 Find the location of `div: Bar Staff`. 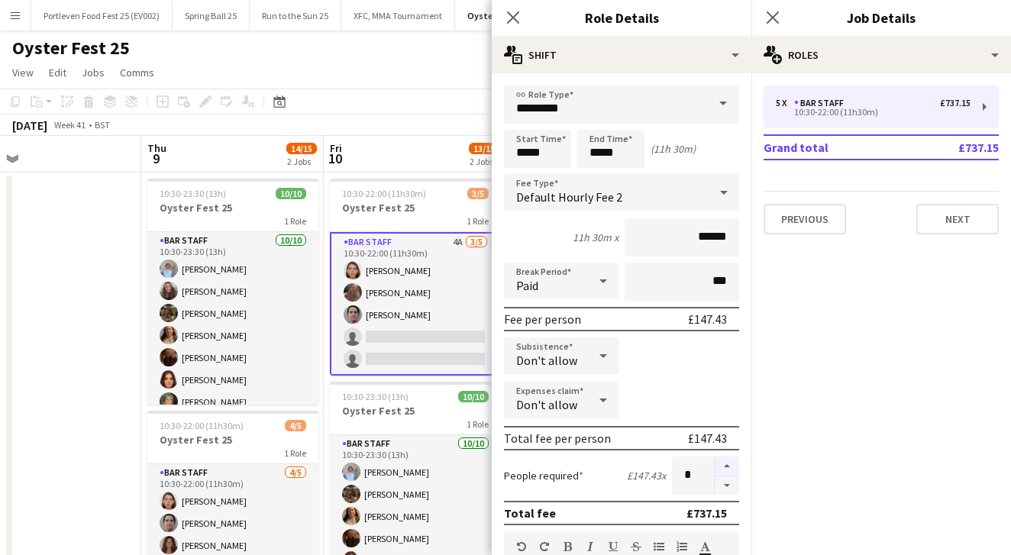

div: Bar Staff is located at coordinates (822, 103).